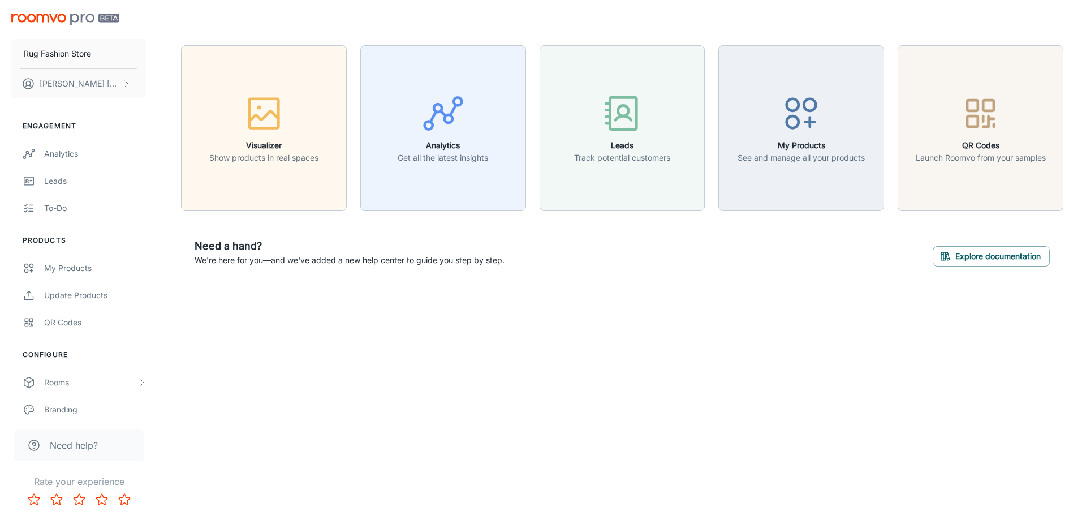 This screenshot has width=1086, height=520. I want to click on p: Get all the latest insights, so click(443, 158).